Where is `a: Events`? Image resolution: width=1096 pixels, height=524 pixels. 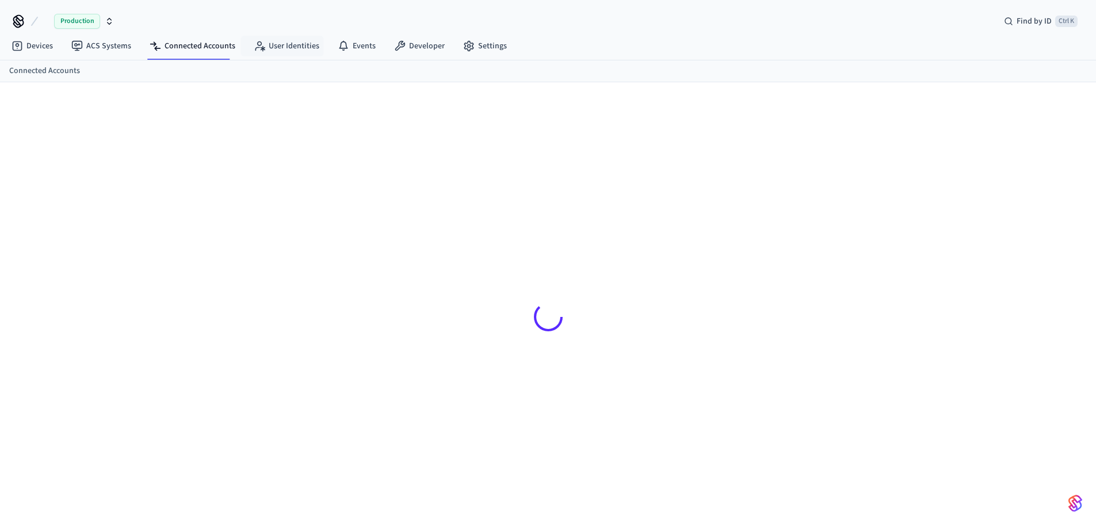
a: Events is located at coordinates (357, 46).